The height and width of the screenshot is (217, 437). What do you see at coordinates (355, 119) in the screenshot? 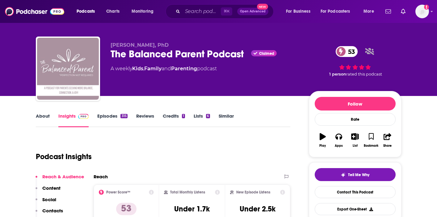
I see `div: Rate` at bounding box center [355, 119].